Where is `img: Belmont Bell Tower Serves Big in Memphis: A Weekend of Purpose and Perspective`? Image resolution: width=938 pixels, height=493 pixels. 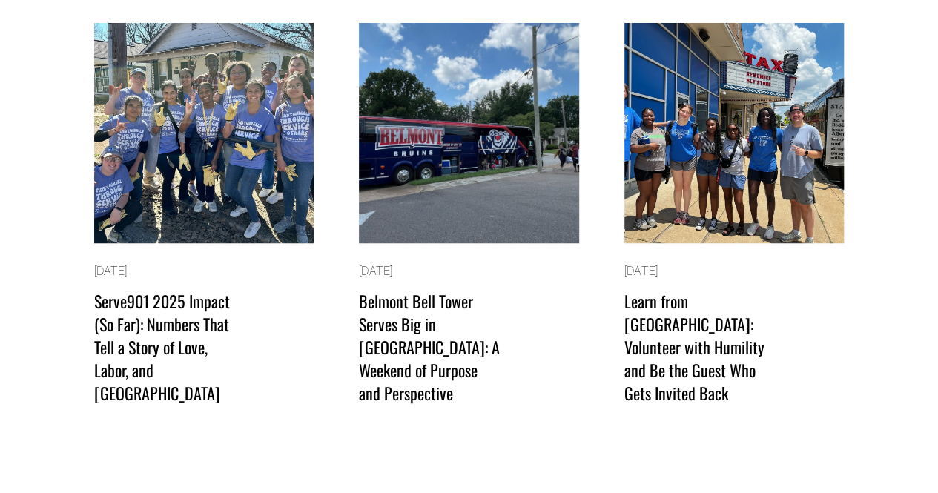
img: Belmont Bell Tower Serves Big in Memphis: A Weekend of Purpose and Perspective is located at coordinates (470, 133).